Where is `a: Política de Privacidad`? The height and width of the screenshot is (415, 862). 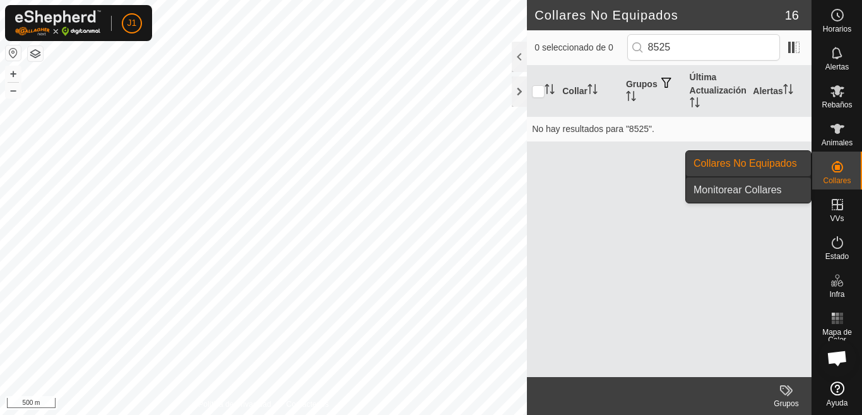
a: Política de Privacidad is located at coordinates (234, 404).